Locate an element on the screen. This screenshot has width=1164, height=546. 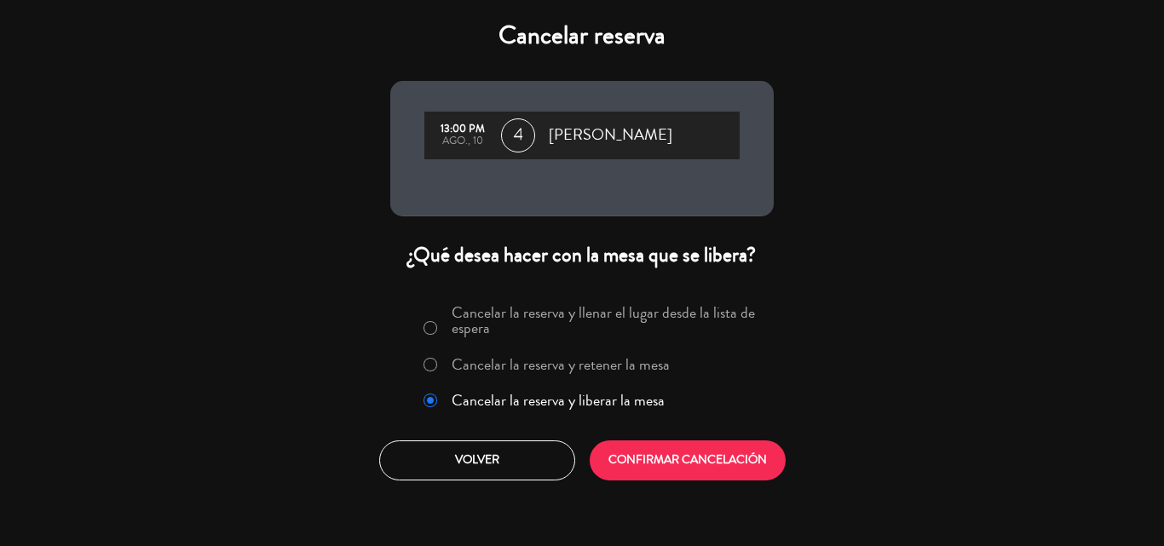
h4: Cancelar reserva is located at coordinates (582, 36).